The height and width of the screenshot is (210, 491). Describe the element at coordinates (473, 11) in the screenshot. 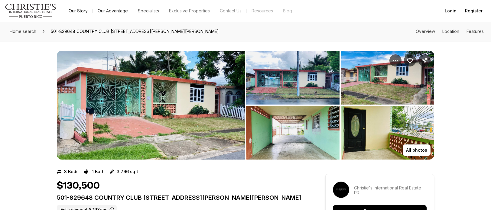

I see `button: Register` at that location.